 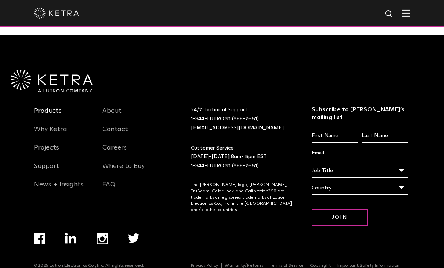 What do you see at coordinates (52, 81) in the screenshot?
I see `img: Ketra-aLutronCo_White_RGB` at bounding box center [52, 81].